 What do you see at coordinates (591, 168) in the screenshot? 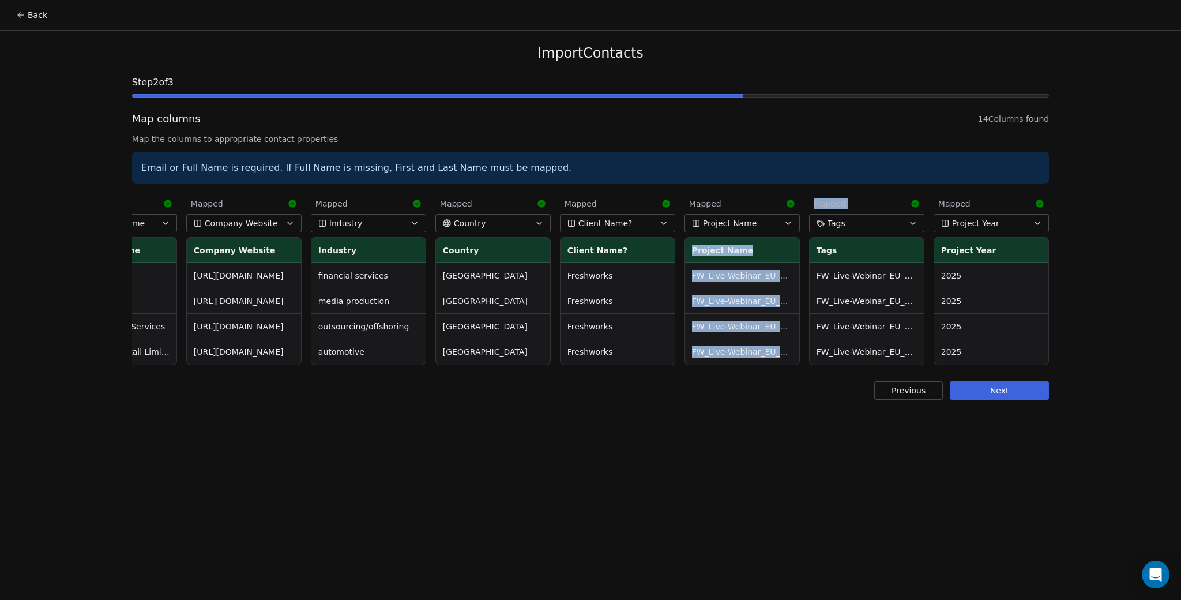
I see `div: Email or Full Name is required. If Full Name is missing, First and Last Name must be mapped.` at bounding box center [591, 168].